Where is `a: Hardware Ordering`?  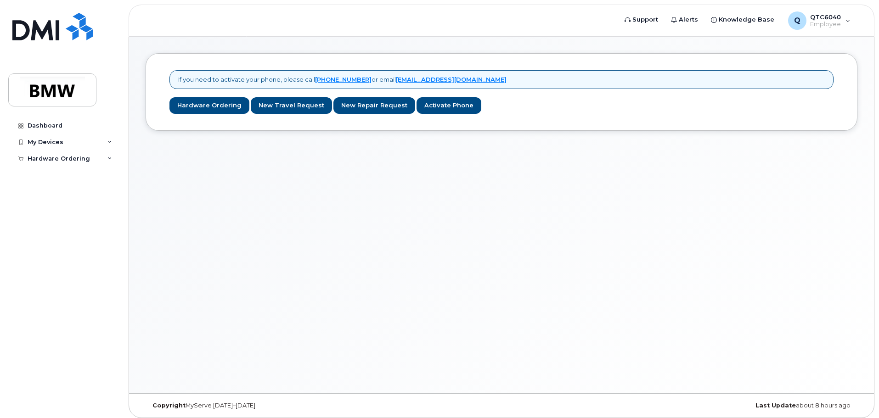 a: Hardware Ordering is located at coordinates (209, 106).